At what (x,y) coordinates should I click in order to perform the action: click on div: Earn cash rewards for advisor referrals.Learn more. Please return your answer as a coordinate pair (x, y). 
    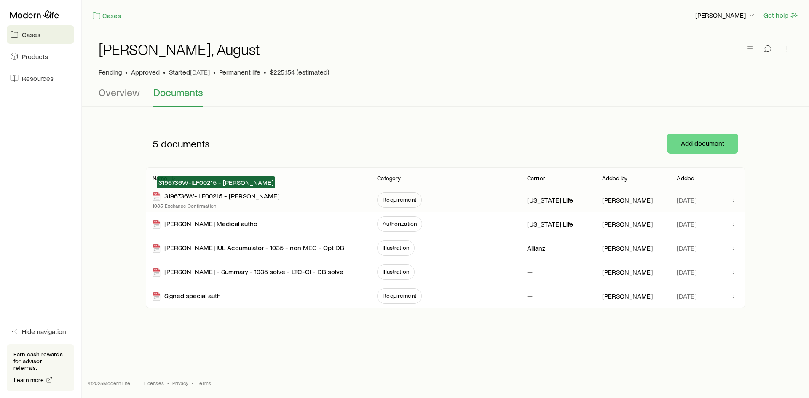
    Looking at the image, I should click on (40, 368).